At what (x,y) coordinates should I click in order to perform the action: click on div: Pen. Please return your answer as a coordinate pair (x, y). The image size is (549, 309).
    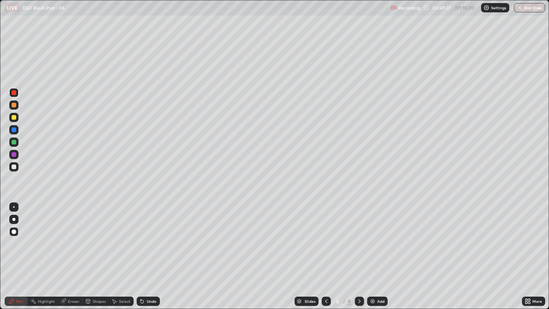
    Looking at the image, I should click on (20, 301).